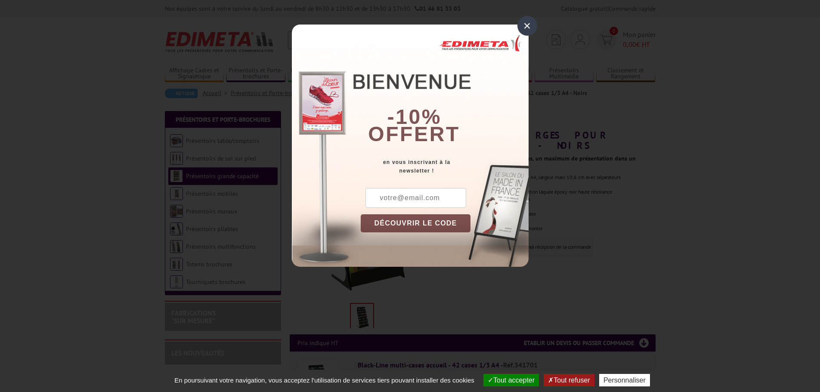  What do you see at coordinates (416, 198) in the screenshot?
I see `input: votre@email.com` at bounding box center [416, 198].